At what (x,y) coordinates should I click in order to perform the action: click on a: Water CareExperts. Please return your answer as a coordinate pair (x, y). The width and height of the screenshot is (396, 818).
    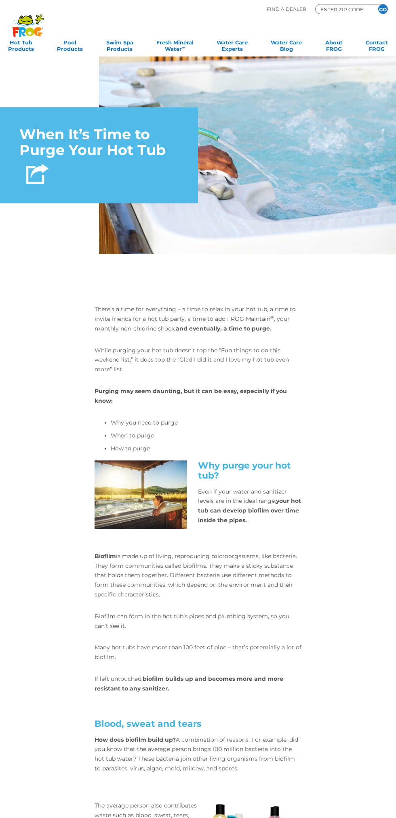
    Looking at the image, I should click on (232, 45).